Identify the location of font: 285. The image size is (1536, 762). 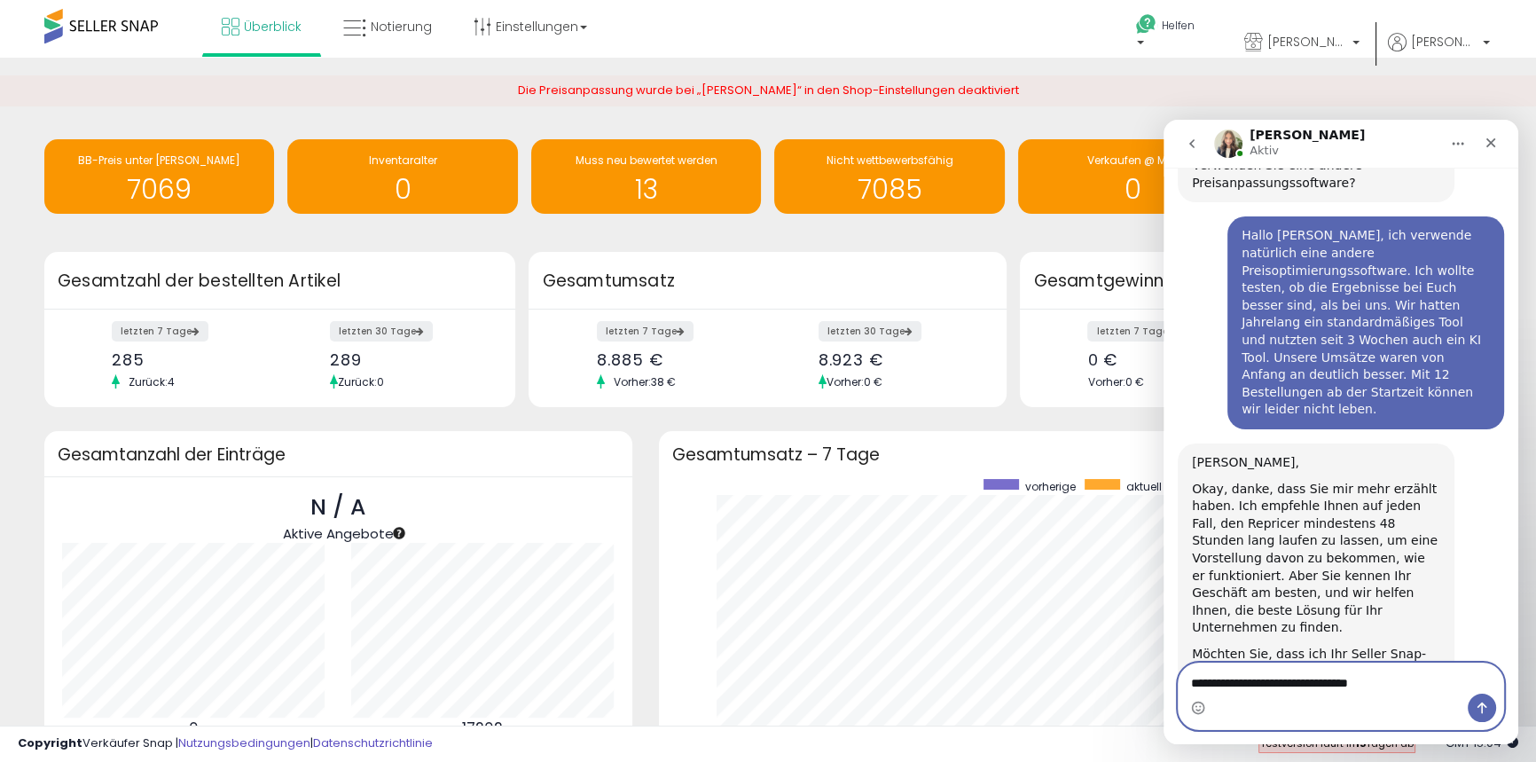
(128, 359).